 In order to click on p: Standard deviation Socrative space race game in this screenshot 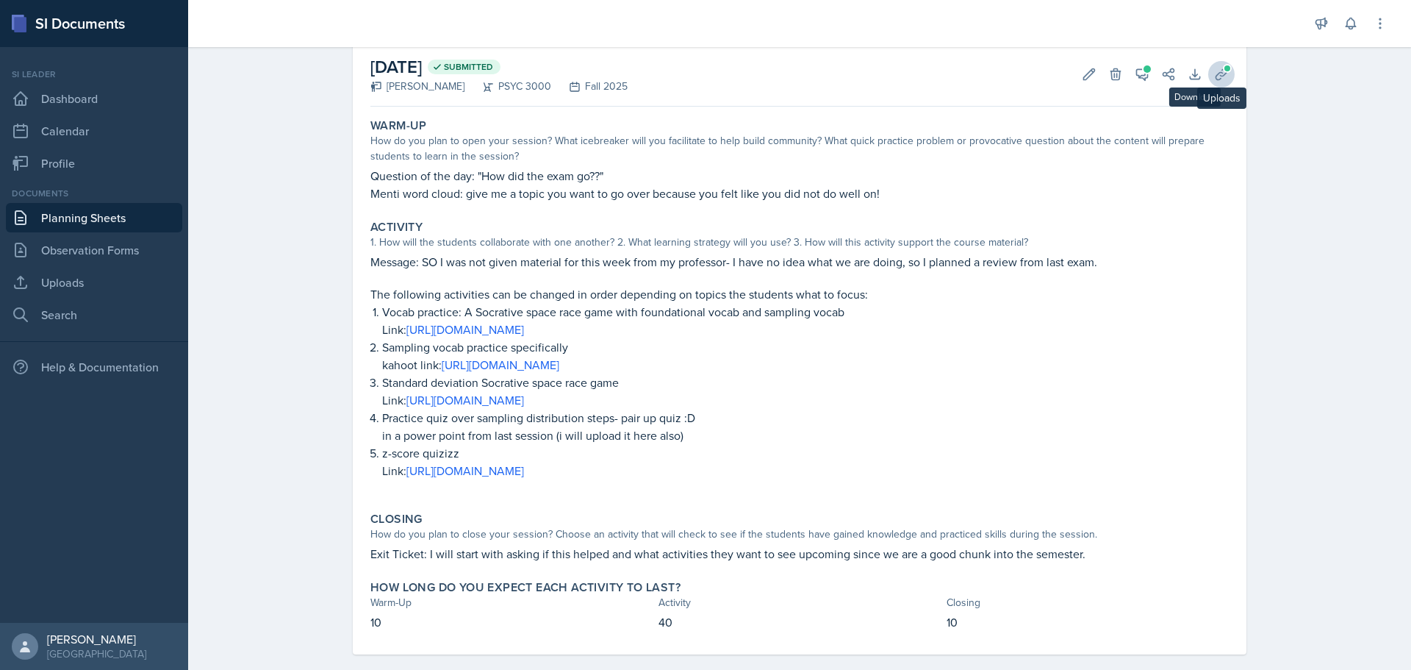, I will do `click(806, 382)`.